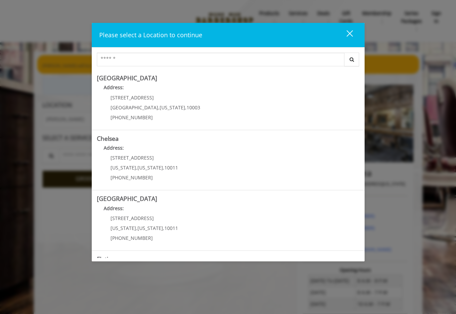 This screenshot has height=314, width=456. What do you see at coordinates (228, 61) in the screenshot?
I see `div: Center Select` at bounding box center [228, 61].